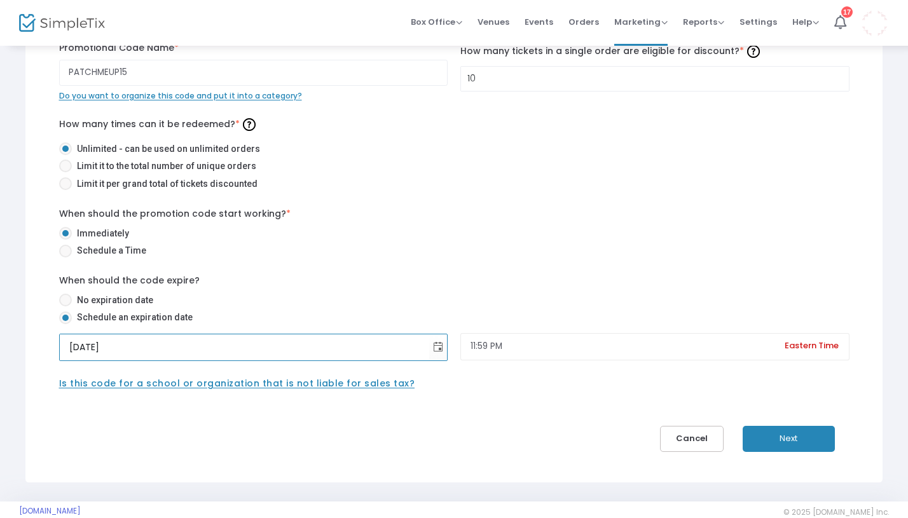 The height and width of the screenshot is (518, 908). What do you see at coordinates (132, 317) in the screenshot?
I see `span: Schedule an expiration date` at bounding box center [132, 317].